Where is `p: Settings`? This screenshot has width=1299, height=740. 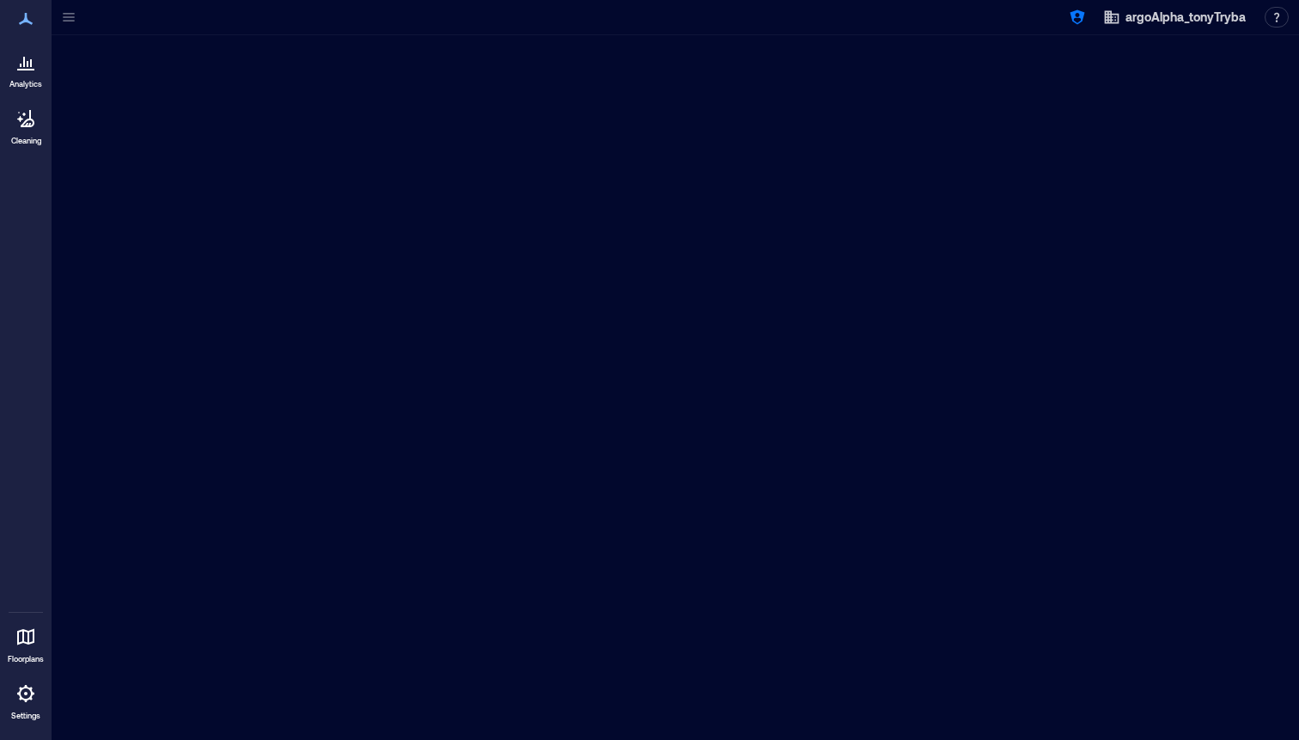
p: Settings is located at coordinates (26, 716).